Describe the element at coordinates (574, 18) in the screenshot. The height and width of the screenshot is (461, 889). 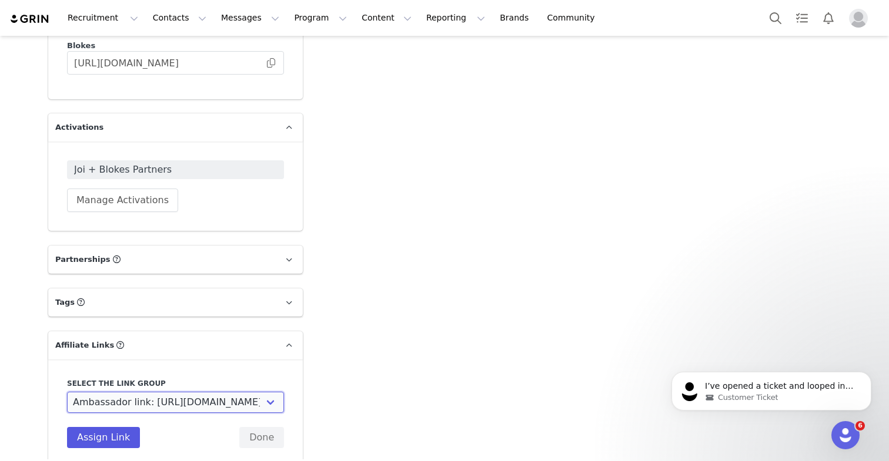
I see `a: Community` at that location.